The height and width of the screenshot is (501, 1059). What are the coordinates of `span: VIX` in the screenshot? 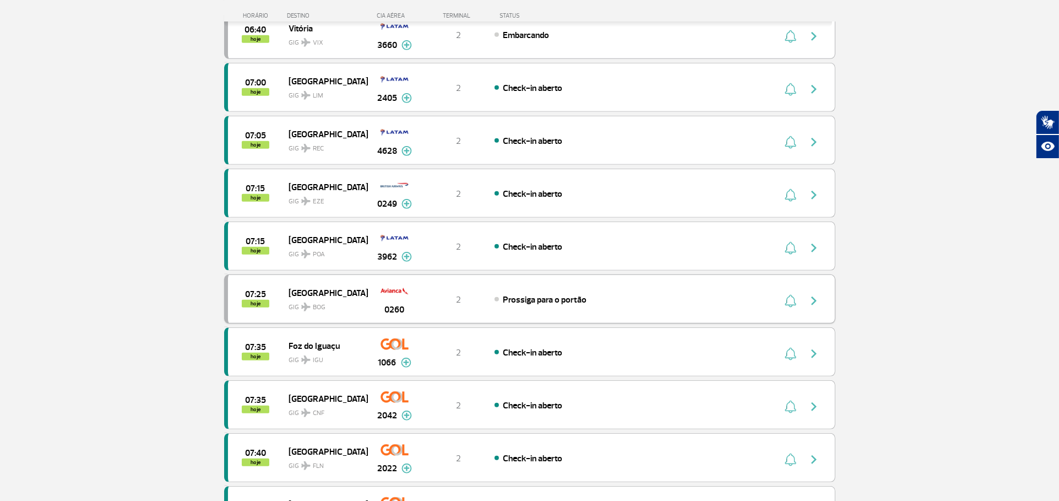 It's located at (318, 43).